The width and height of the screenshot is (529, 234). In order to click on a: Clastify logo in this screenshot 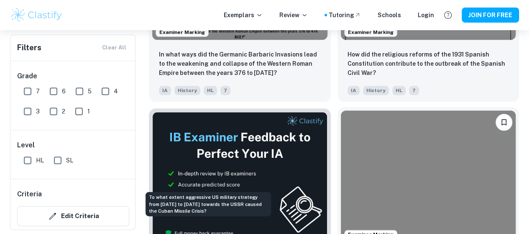, I will do `click(36, 15)`.